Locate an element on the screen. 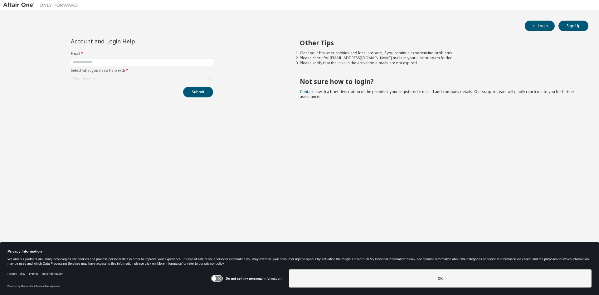  a: Contact us is located at coordinates (309, 91).